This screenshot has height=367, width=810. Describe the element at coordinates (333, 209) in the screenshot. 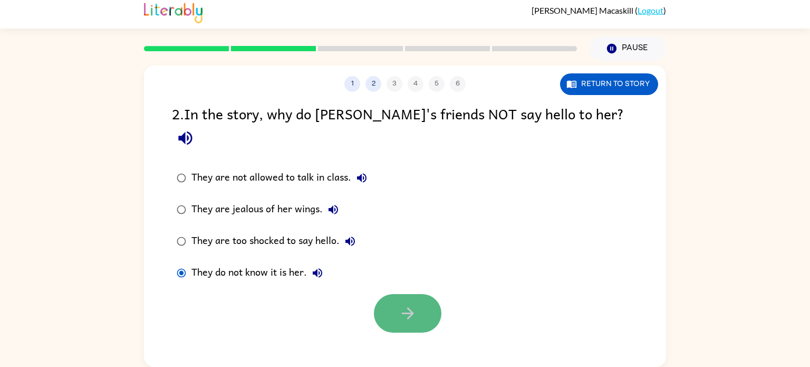

I see `button: They are jealous of her wings.` at that location.